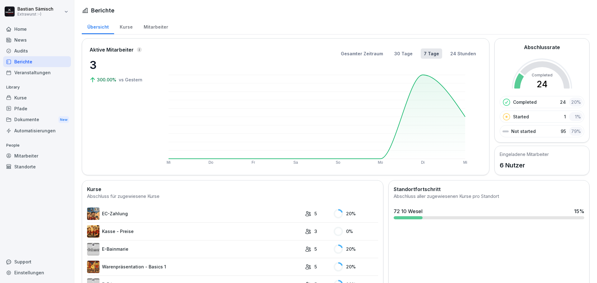 The height and width of the screenshot is (283, 597). Describe the element at coordinates (431, 53) in the screenshot. I see `button: 7 Tage` at that location.